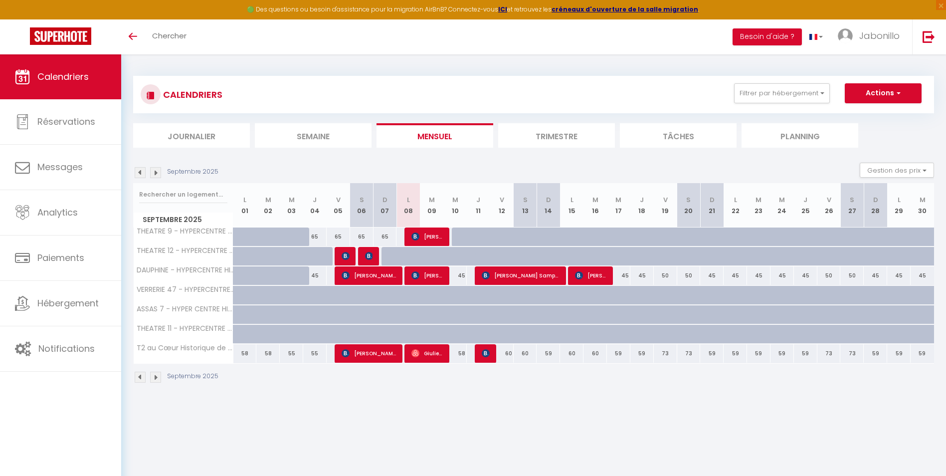 This screenshot has width=946, height=476. Describe the element at coordinates (63, 76) in the screenshot. I see `span: Calendriers` at that location.